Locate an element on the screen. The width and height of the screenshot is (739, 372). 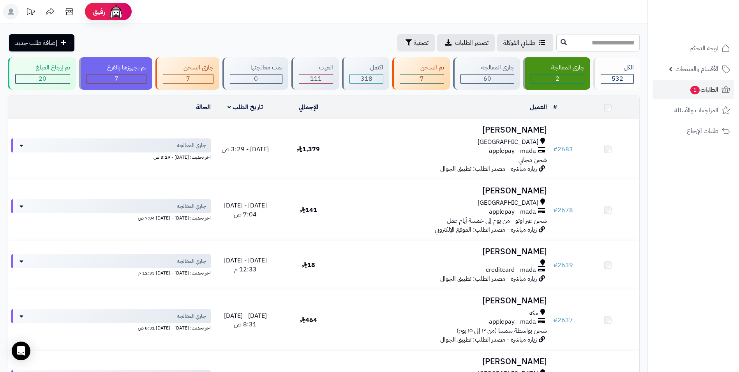
div: 2 is located at coordinates (558, 79).